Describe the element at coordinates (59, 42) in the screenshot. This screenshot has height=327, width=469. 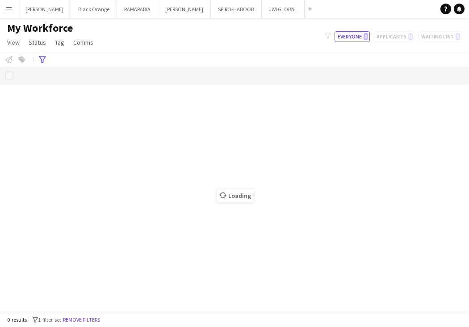
I see `a: Tag` at that location.